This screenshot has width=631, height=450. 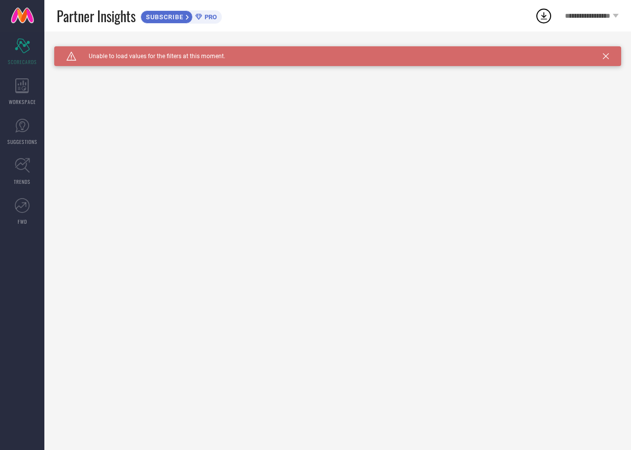 I want to click on span: FWD, so click(x=22, y=221).